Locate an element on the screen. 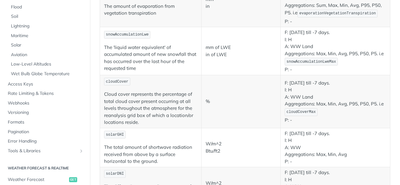 The width and height of the screenshot is (400, 185). button: Show subpages for Tools & Libraries is located at coordinates (81, 151).